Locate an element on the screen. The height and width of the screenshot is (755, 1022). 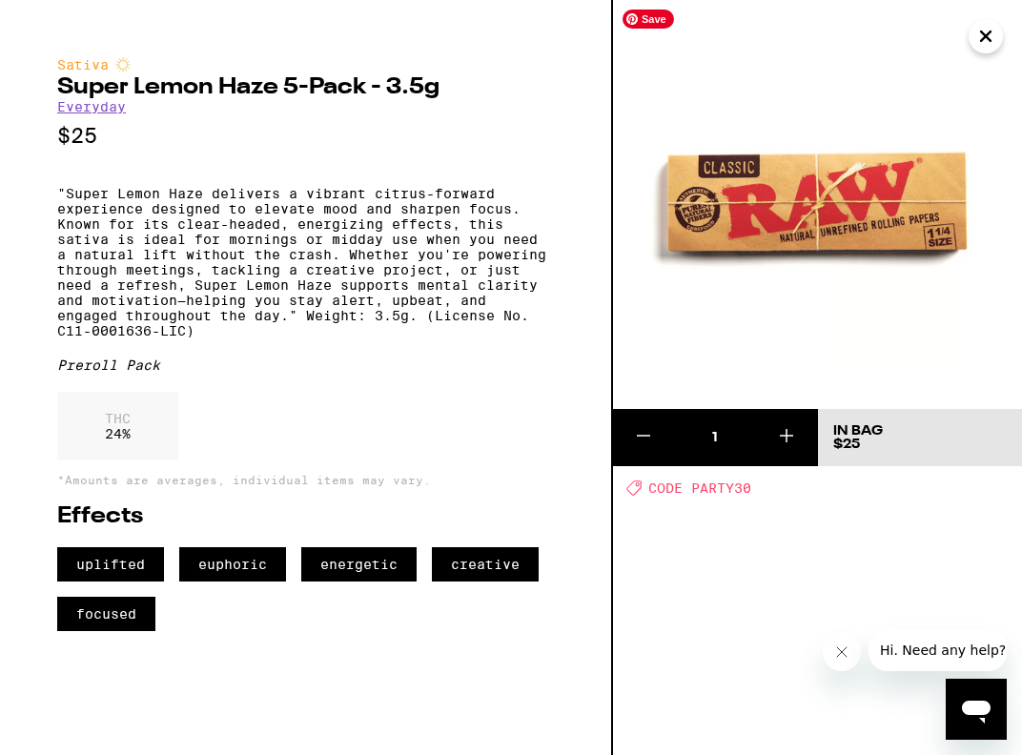
div: 1 is located at coordinates (716, 438).